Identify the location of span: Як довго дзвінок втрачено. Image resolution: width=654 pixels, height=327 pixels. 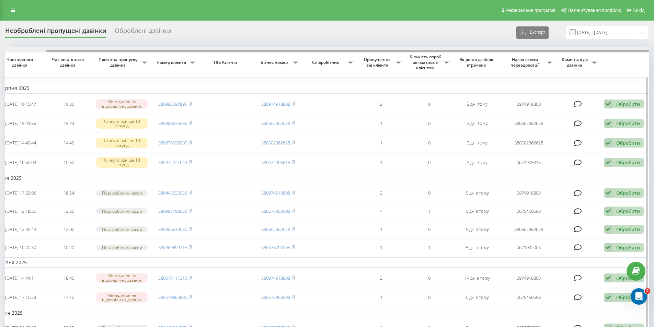
(477, 62).